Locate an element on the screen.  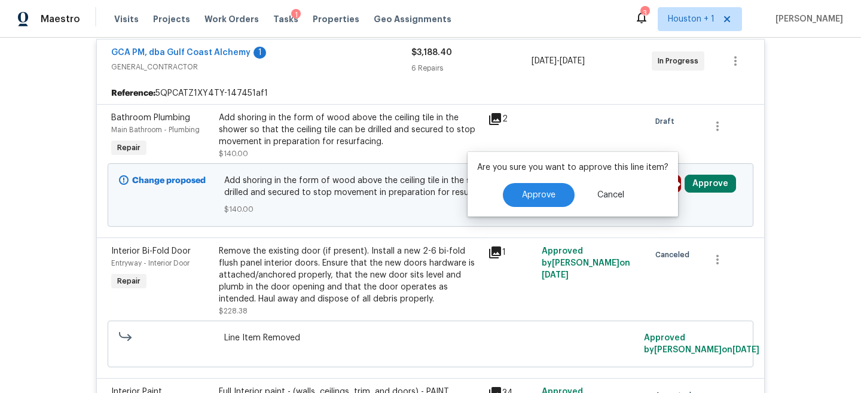
a: GCA PM, dba Gulf Coast Alchemy is located at coordinates (181, 53).